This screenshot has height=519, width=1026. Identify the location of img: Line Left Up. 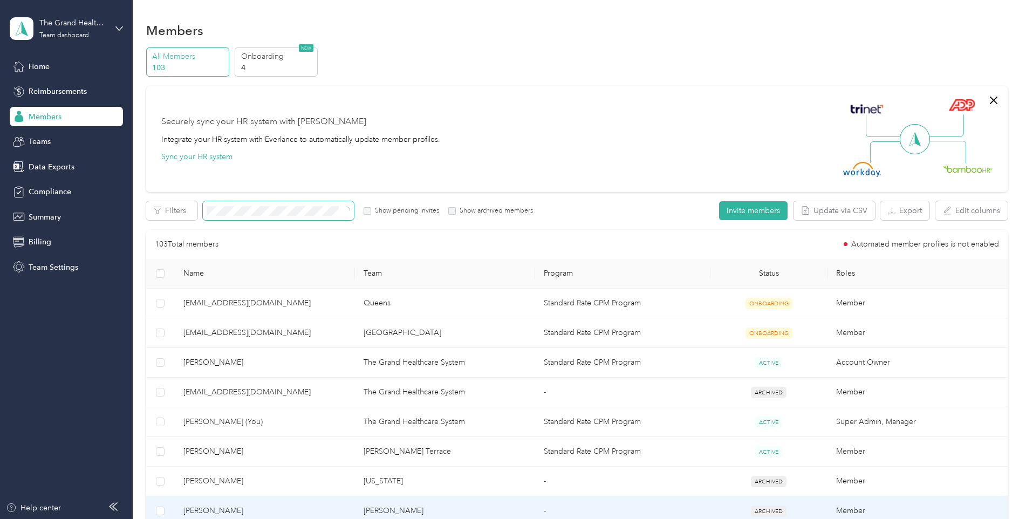
(884, 126).